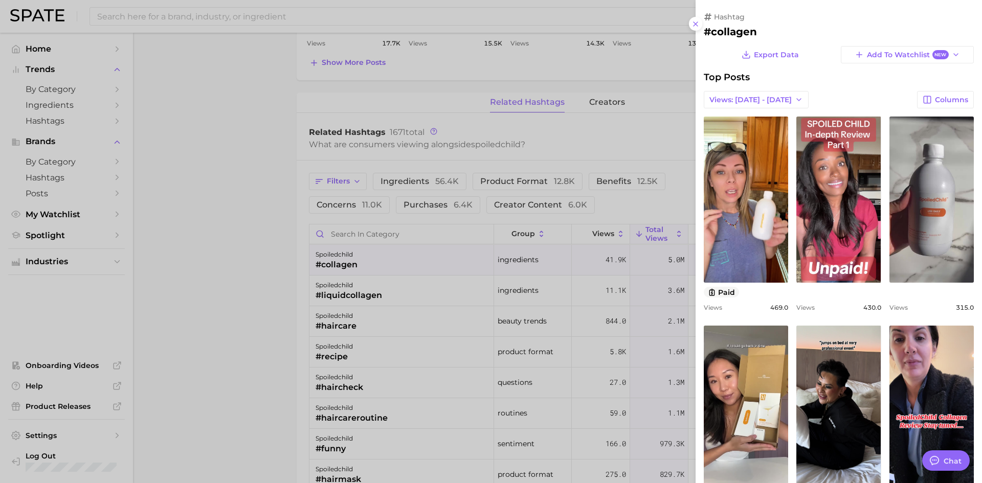 The width and height of the screenshot is (982, 483). I want to click on button: Columns, so click(945, 100).